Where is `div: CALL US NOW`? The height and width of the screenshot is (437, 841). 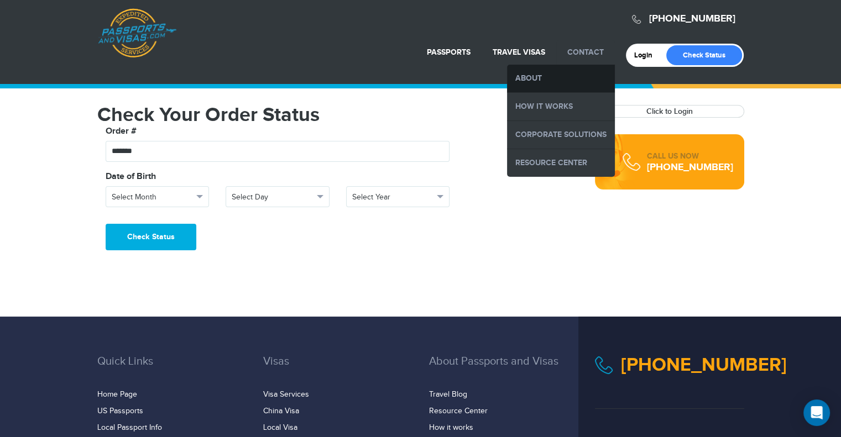 div: CALL US NOW is located at coordinates (690, 156).